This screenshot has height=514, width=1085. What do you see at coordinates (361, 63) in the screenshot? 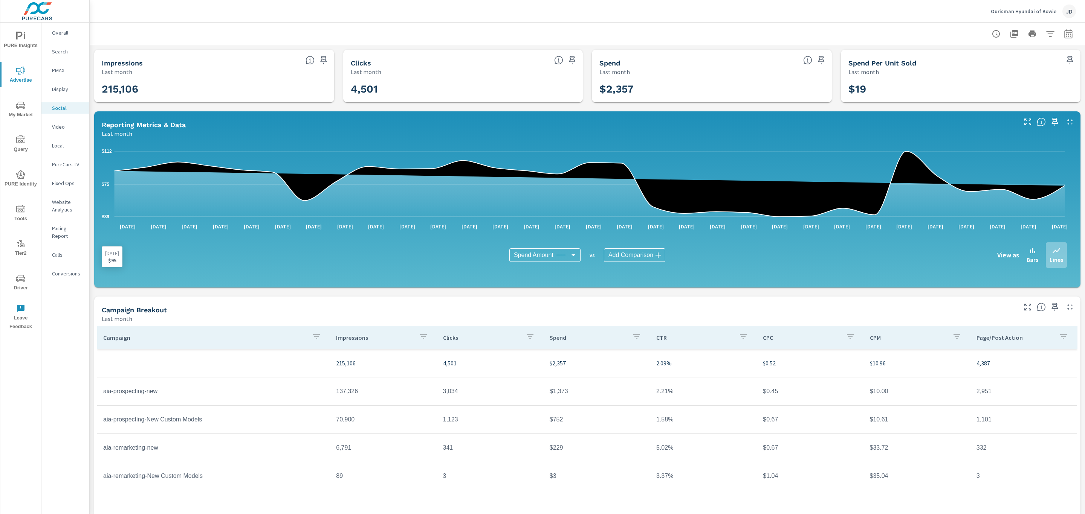
I see `h5: Clicks` at bounding box center [361, 63].